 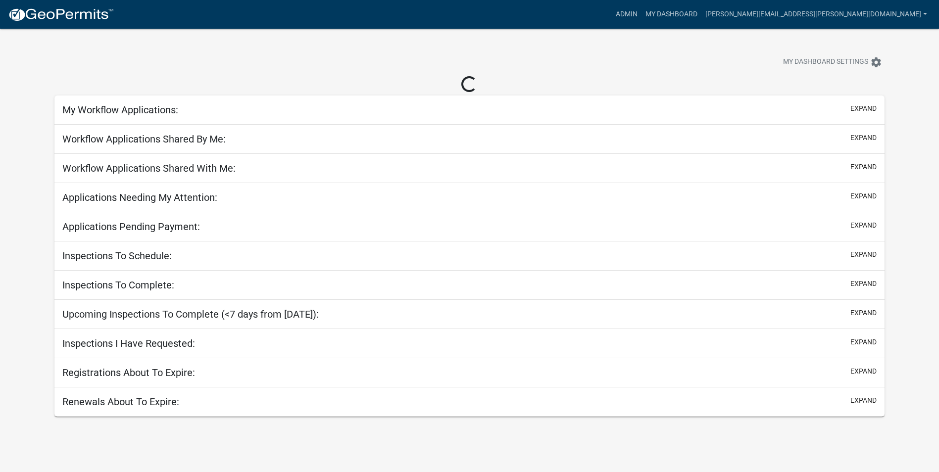 I want to click on h5: Registrations About To Expire:, so click(x=129, y=373).